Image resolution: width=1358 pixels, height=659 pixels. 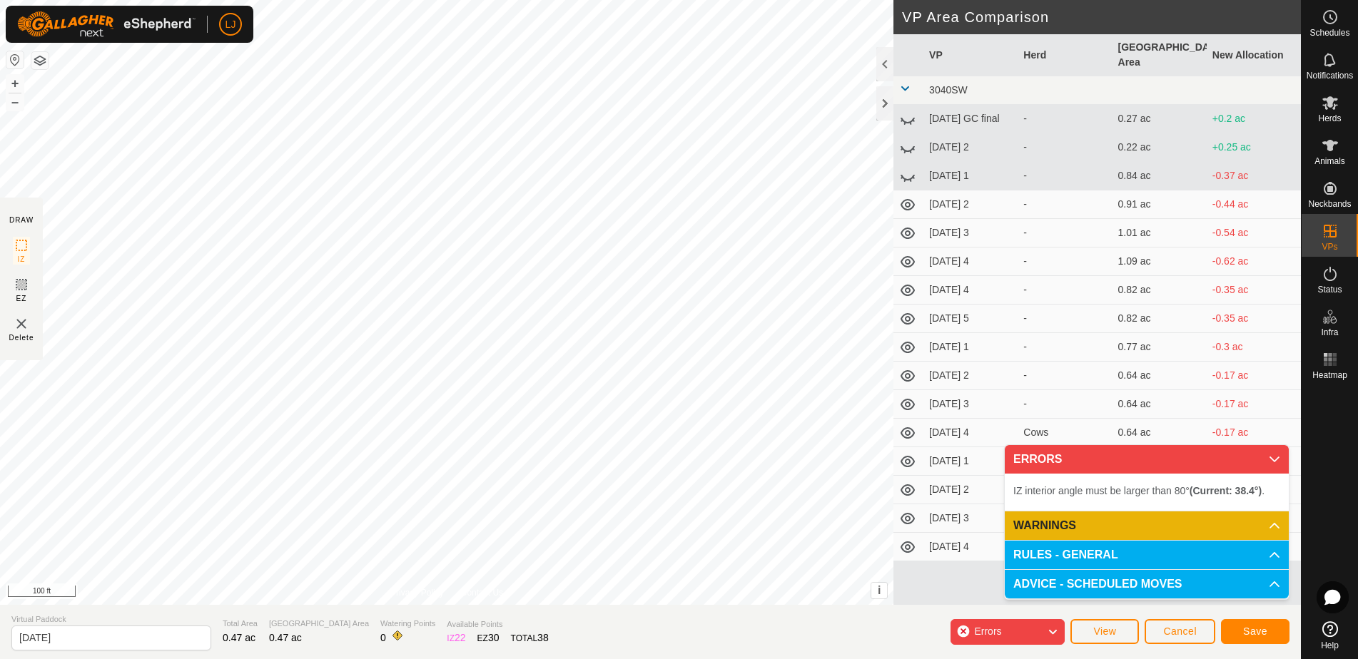 I want to click on p-accordion-header: RULES - GENERAL, so click(x=1147, y=555).